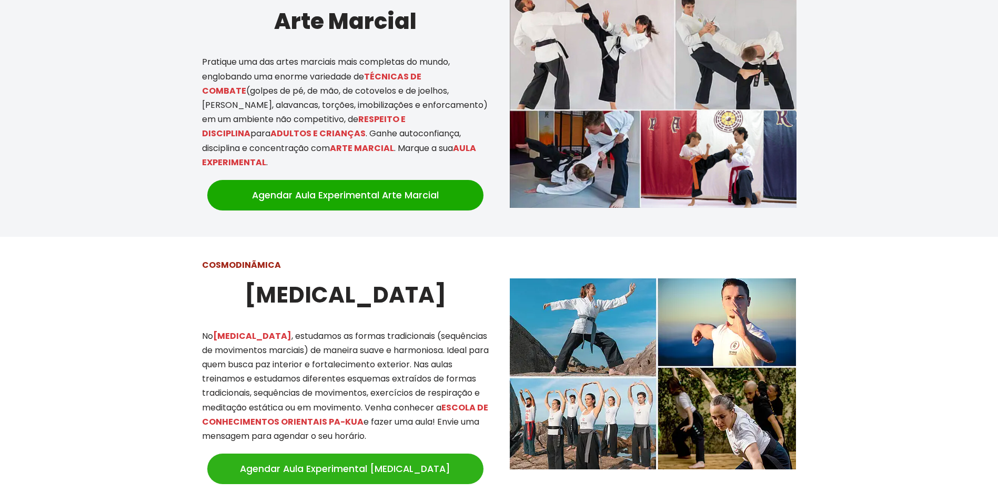  What do you see at coordinates (345, 415) in the screenshot?
I see `mark: ESCOLA DE CONHECIMENTOS ORIENTAIS PA-KUA` at bounding box center [345, 415].